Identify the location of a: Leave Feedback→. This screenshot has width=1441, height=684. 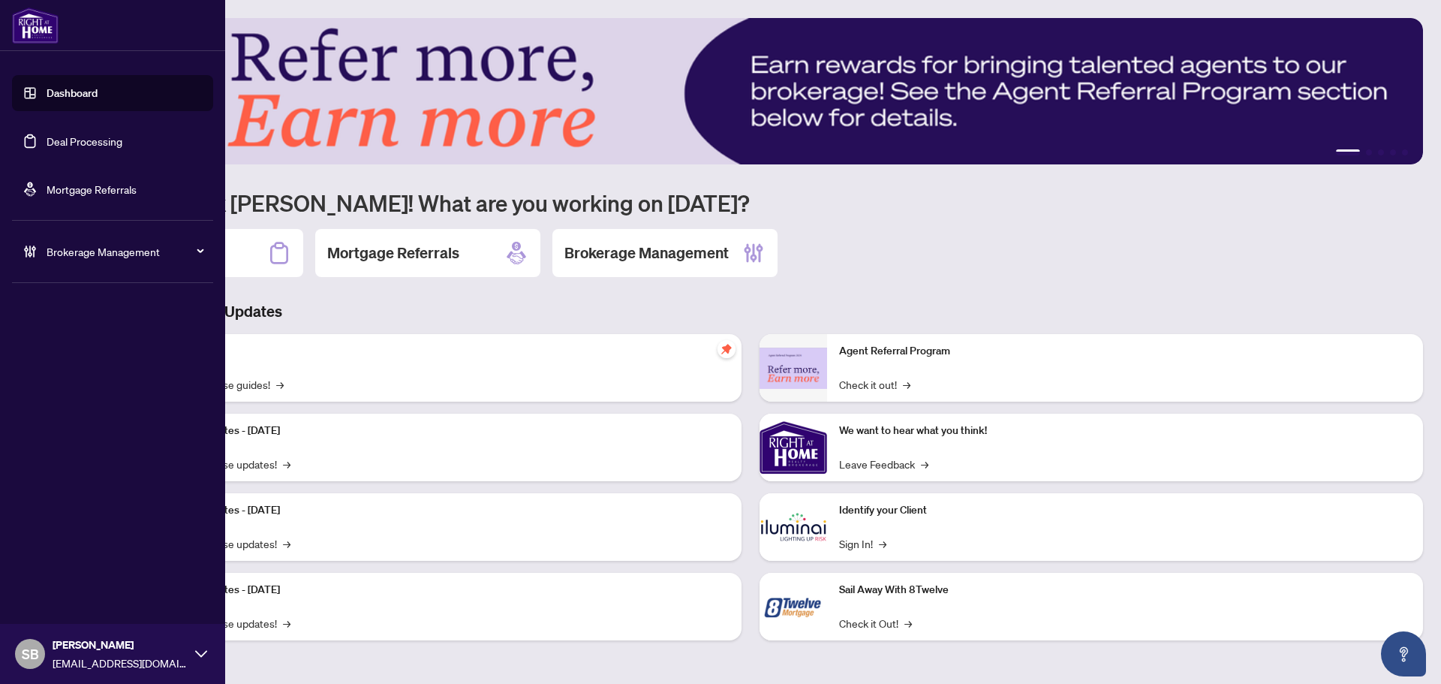
(884, 464).